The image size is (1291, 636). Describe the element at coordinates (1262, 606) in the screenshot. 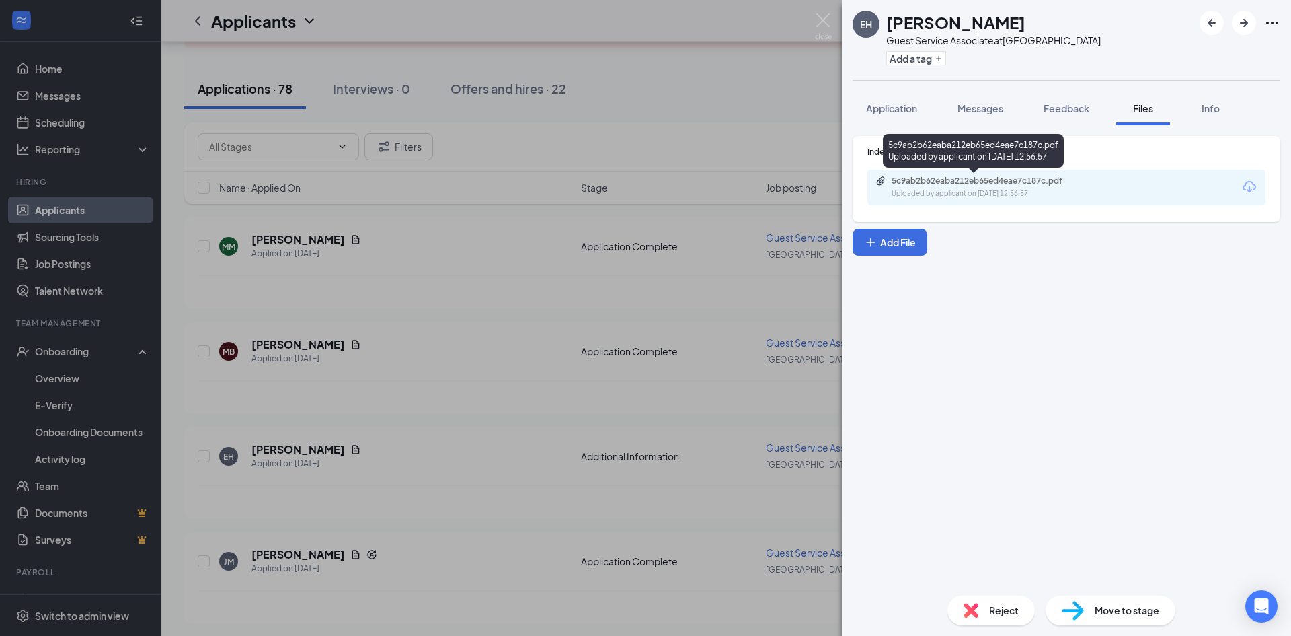

I see `div: Open Intercom Messenger` at that location.